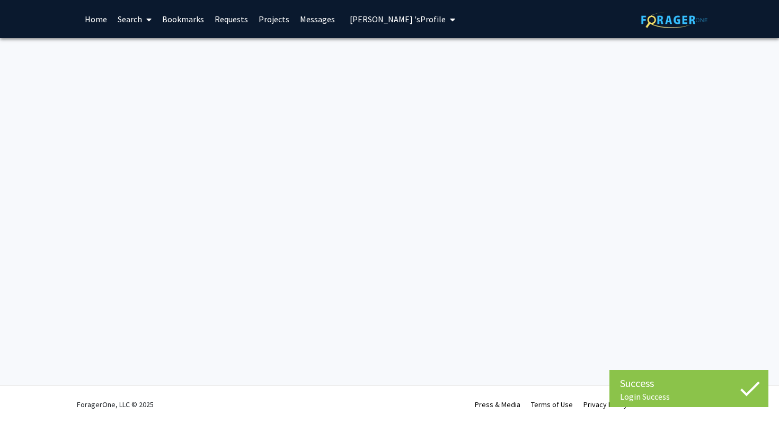  What do you see at coordinates (552, 404) in the screenshot?
I see `a: Terms of Use` at bounding box center [552, 404].